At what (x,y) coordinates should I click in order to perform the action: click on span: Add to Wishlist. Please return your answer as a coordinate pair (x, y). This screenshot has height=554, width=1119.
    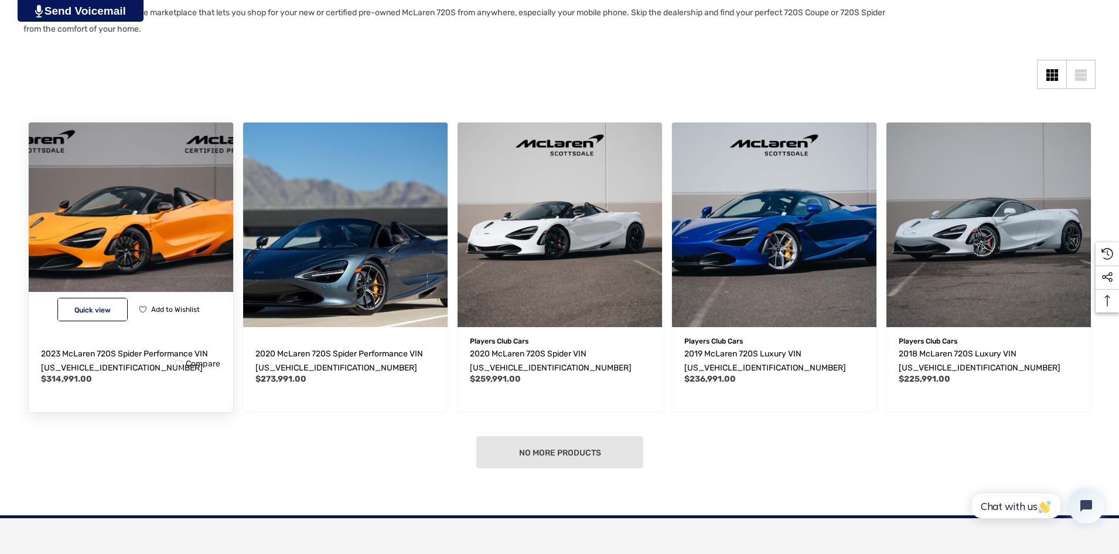
    Looking at the image, I should click on (175, 309).